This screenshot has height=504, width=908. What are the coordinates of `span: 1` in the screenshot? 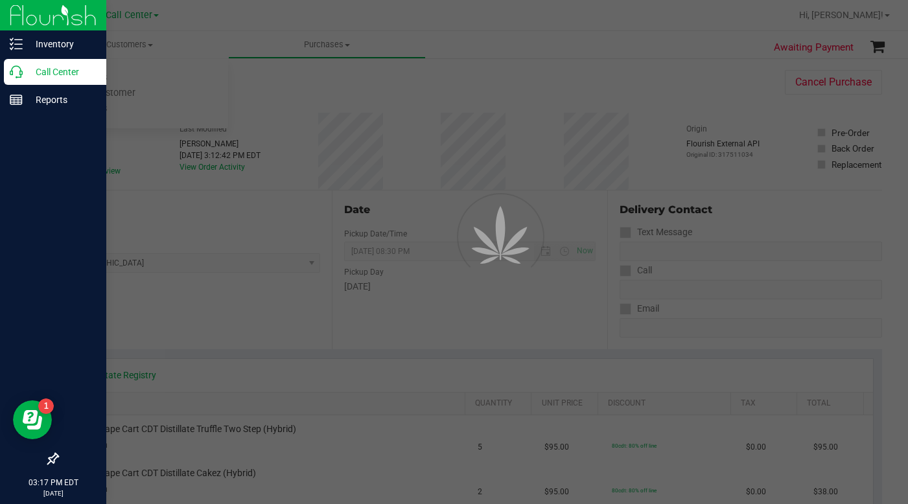 It's located at (8, 7).